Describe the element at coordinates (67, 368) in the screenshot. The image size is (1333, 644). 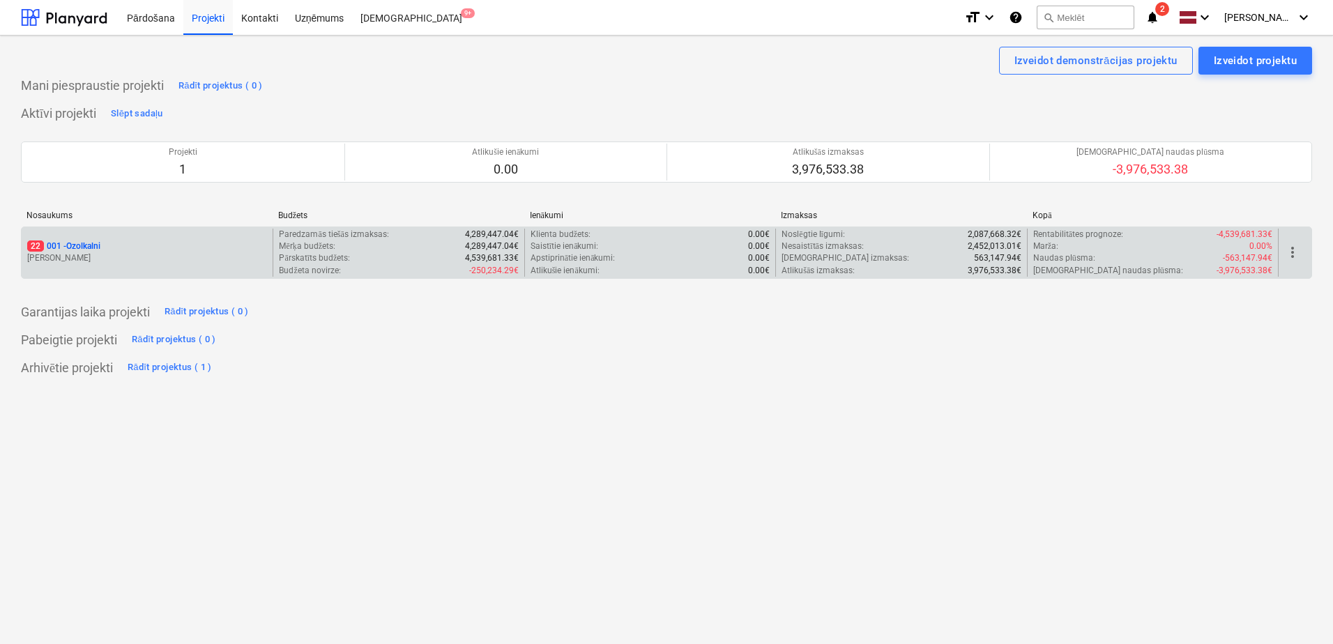
I see `p: Arhivētie projekti` at that location.